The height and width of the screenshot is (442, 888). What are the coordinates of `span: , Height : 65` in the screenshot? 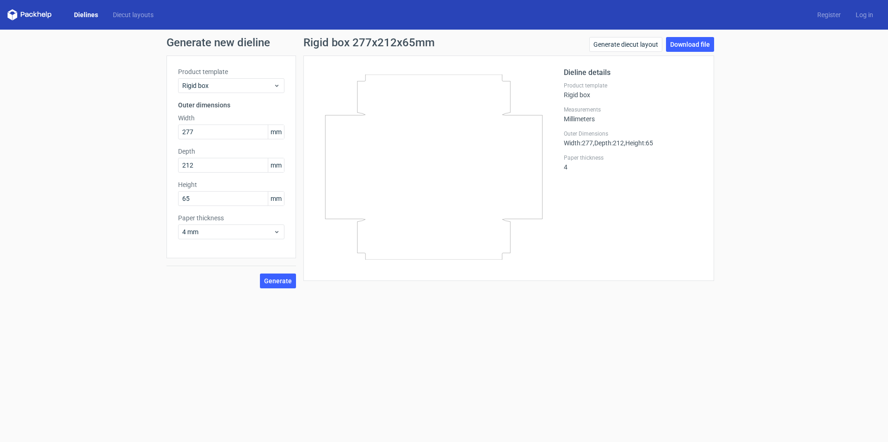 It's located at (638, 143).